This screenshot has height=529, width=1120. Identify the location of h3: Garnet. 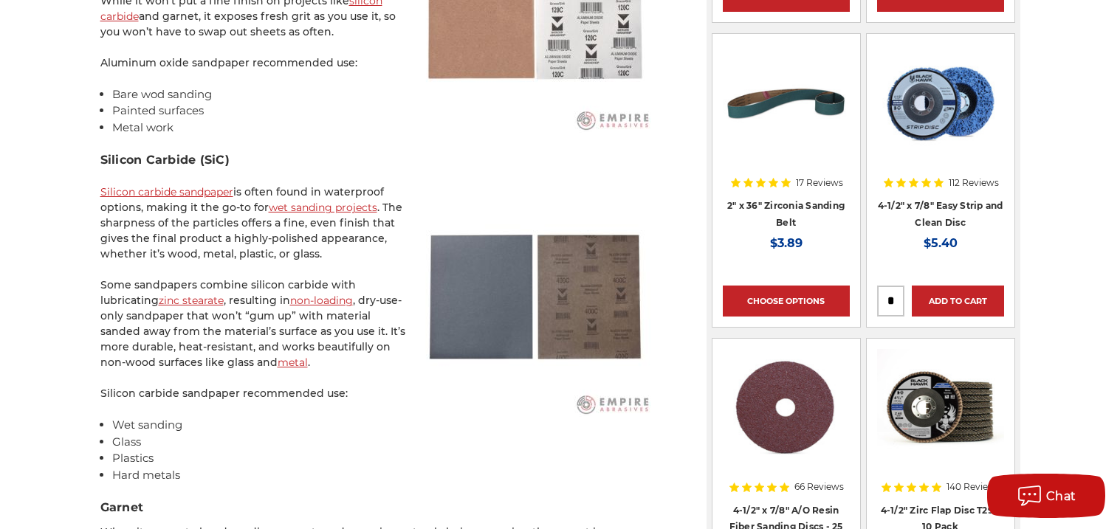
(377, 508).